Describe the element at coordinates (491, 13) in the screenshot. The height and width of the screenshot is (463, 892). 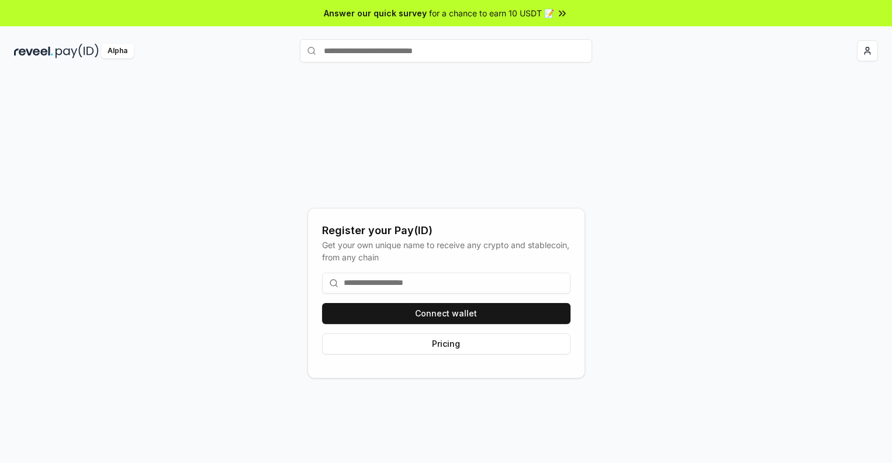
I see `span: for a chance to earn 10 USDT 📝` at that location.